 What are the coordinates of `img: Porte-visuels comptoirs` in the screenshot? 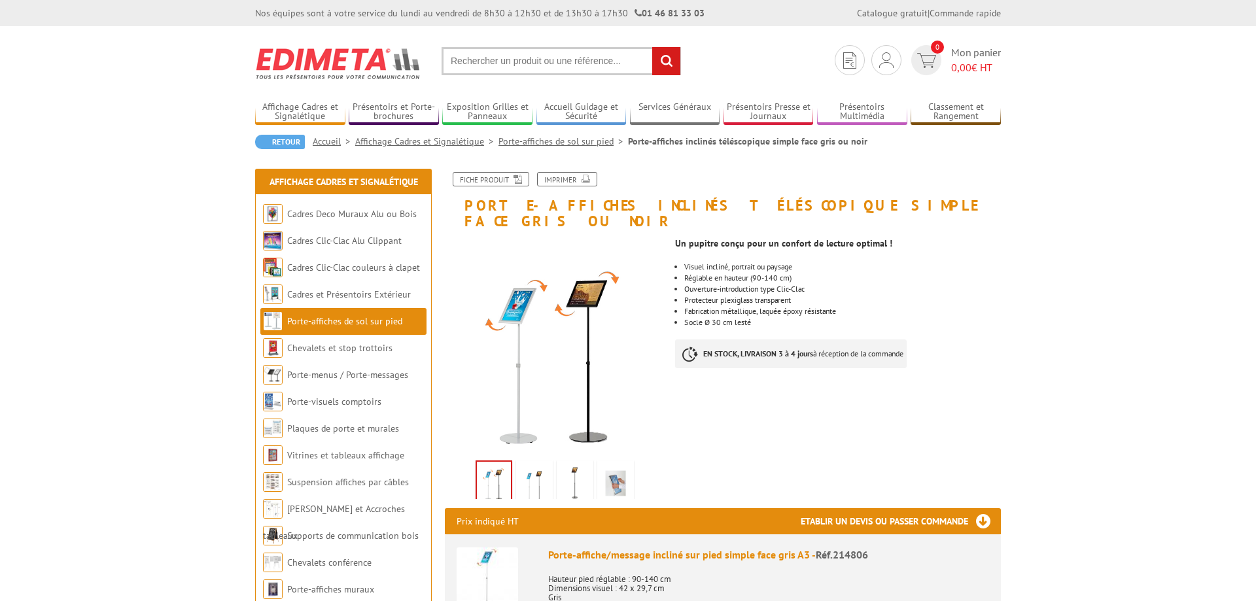 It's located at (273, 402).